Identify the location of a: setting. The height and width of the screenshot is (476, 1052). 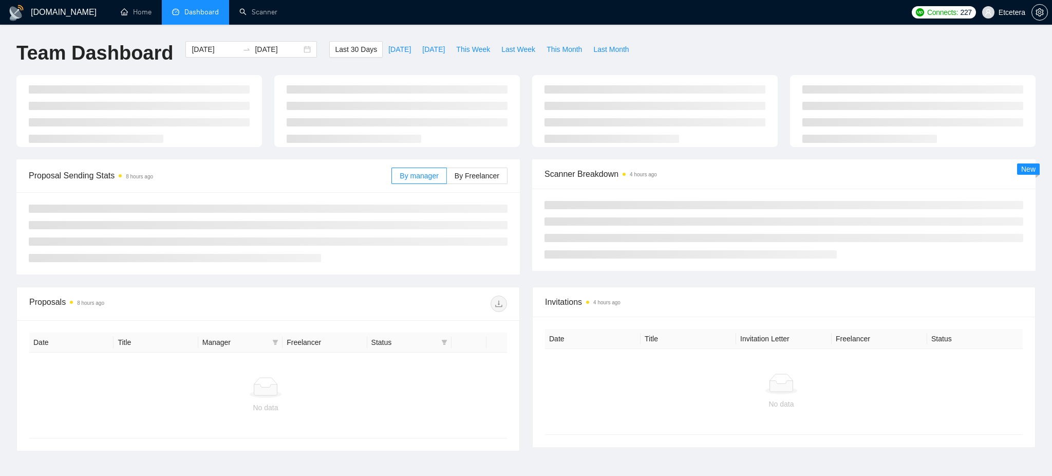
(1040, 12).